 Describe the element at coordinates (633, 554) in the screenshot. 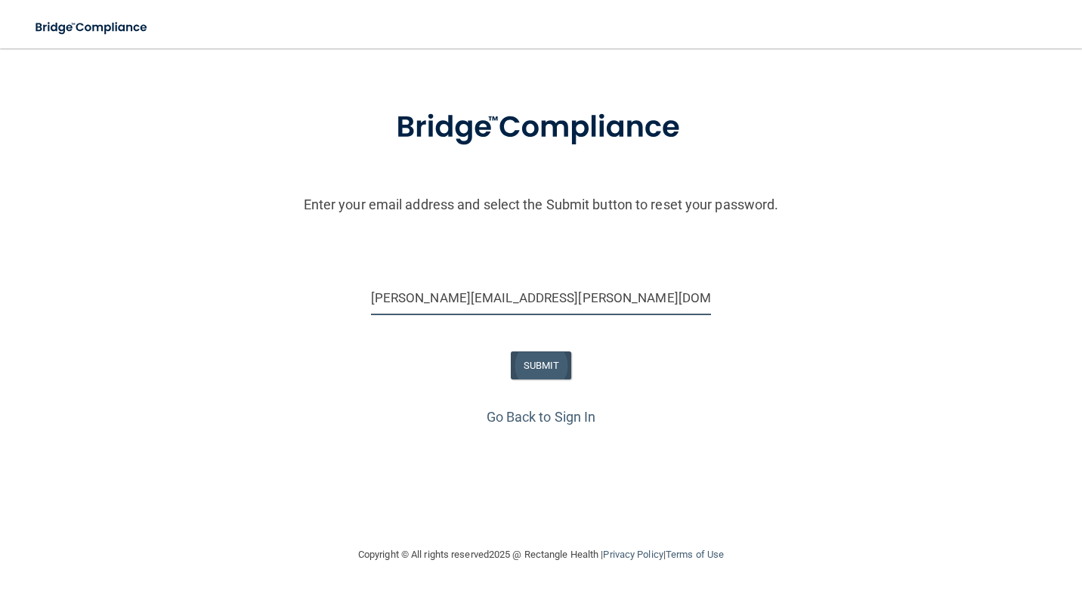

I see `a: Privacy Policy` at that location.